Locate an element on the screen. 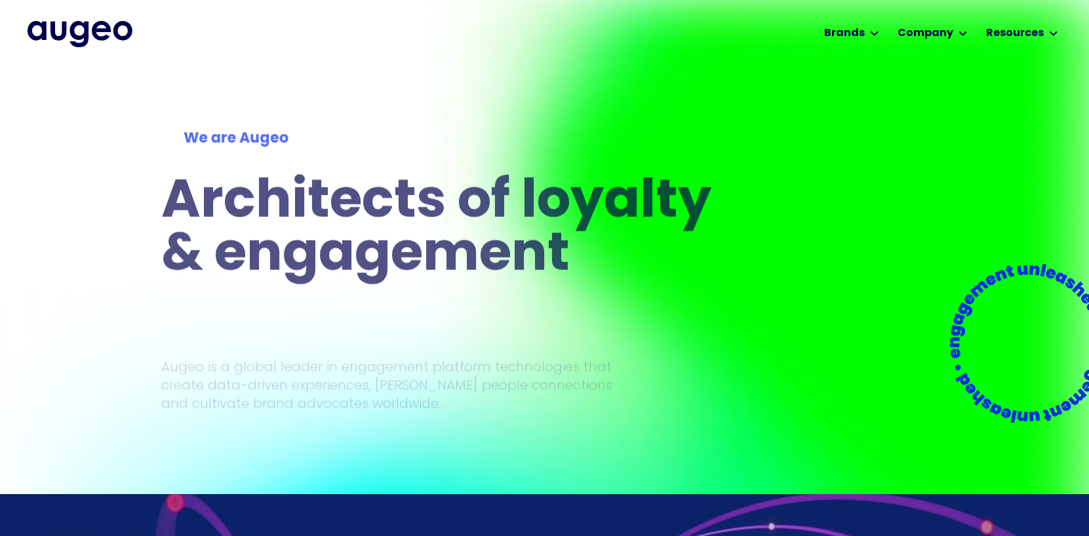  div: Company is located at coordinates (925, 33).